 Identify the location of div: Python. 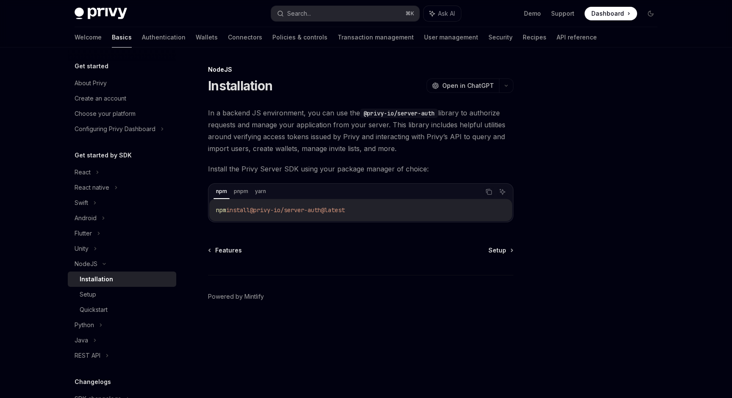
(84, 325).